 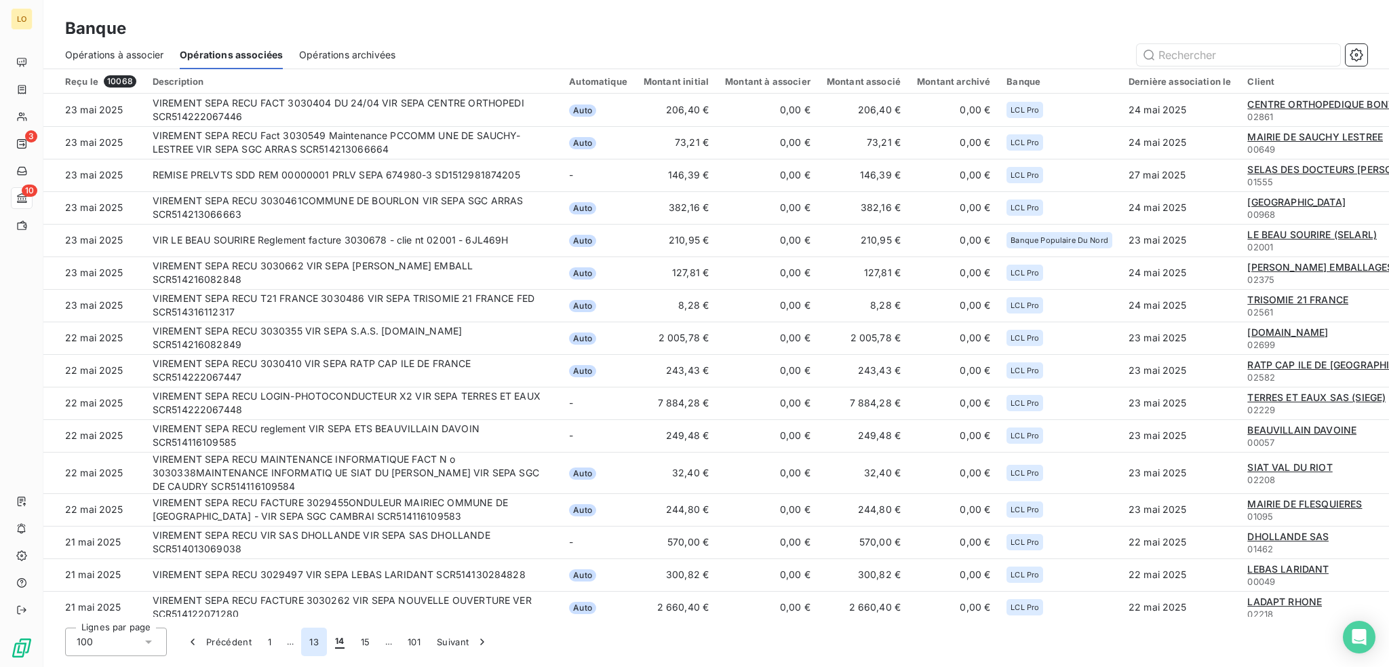 What do you see at coordinates (1261, 410) in the screenshot?
I see `span: 02229` at bounding box center [1261, 410].